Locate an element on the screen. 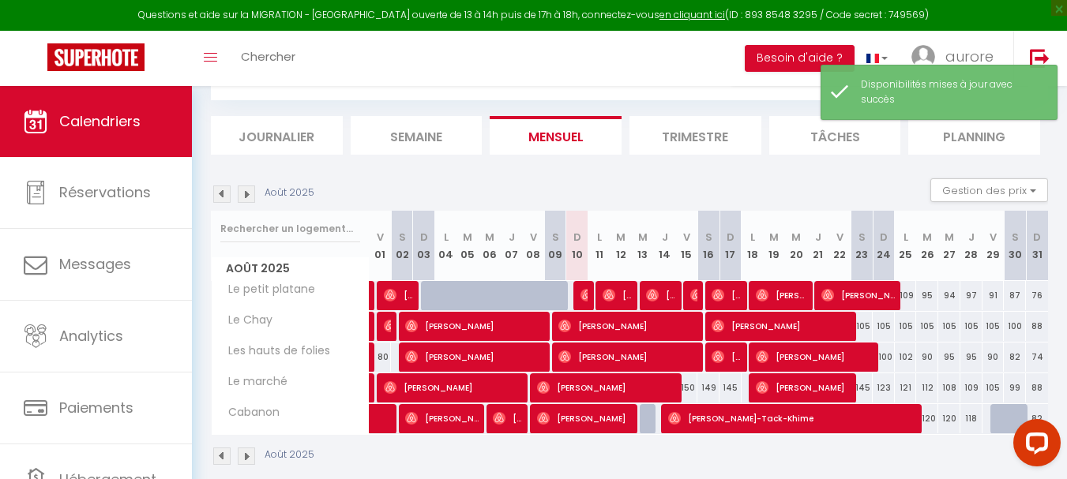 The image size is (1067, 479). th: 04 is located at coordinates (446, 246).